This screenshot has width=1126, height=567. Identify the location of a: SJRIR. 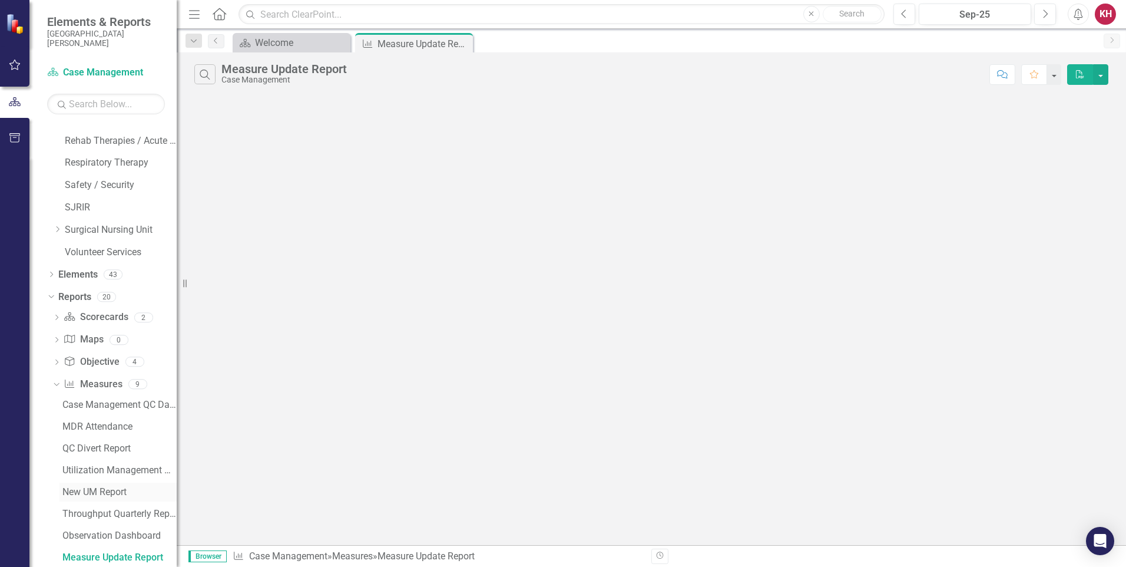
(121, 207).